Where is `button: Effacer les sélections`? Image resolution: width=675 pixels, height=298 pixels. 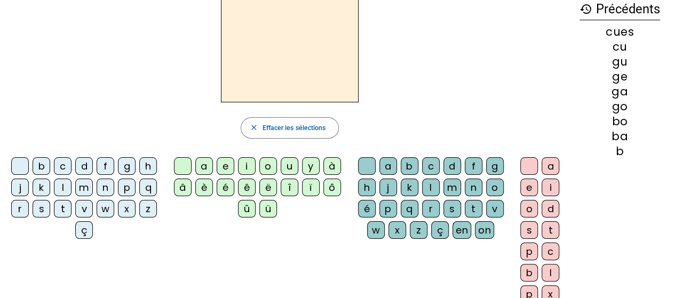 button: Effacer les sélections is located at coordinates (290, 128).